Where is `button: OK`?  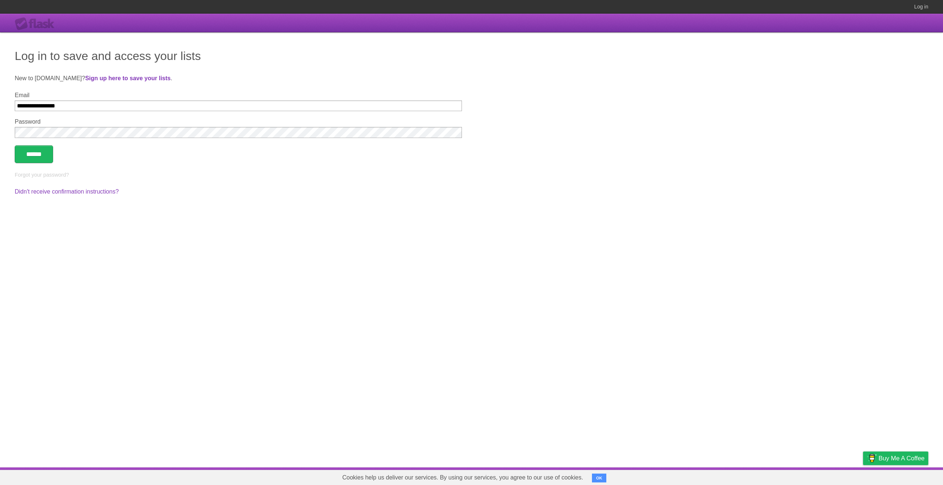
button: OK is located at coordinates (599, 478).